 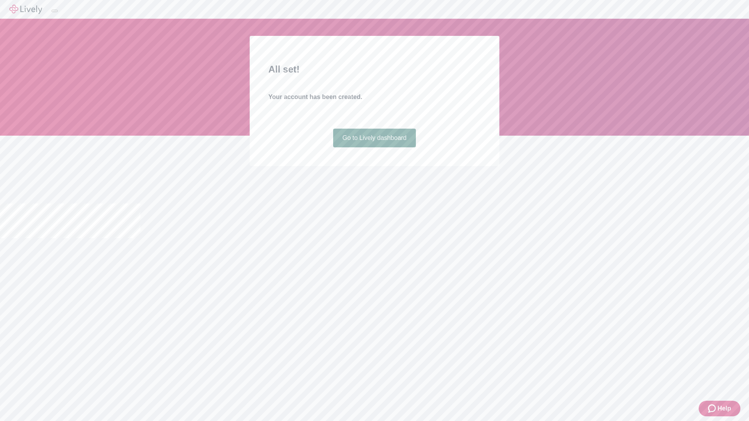 I want to click on svg: Zendesk support icon, so click(x=712, y=409).